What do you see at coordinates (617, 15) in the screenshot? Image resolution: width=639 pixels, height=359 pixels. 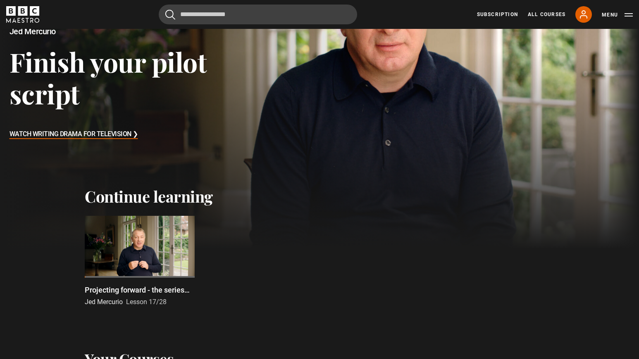 I see `button: Toggle navigation` at bounding box center [617, 15].